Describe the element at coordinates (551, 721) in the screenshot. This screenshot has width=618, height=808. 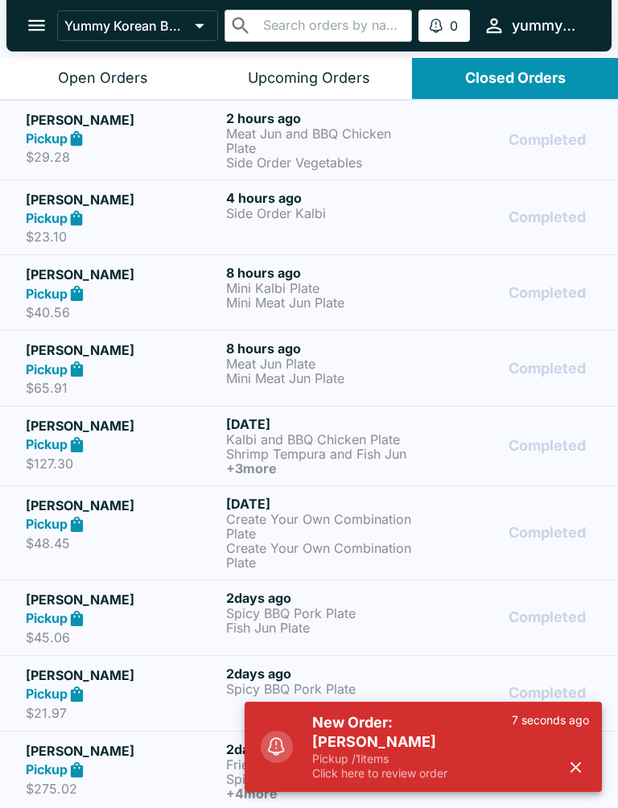
I see `p: 7 seconds ago` at that location.